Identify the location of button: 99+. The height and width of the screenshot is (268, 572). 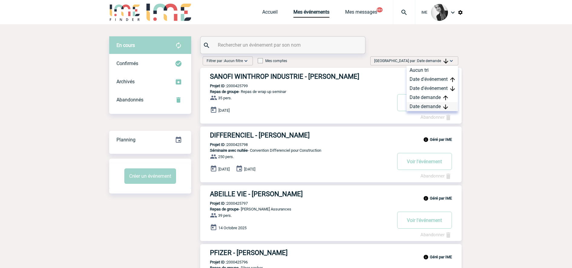
(379, 10).